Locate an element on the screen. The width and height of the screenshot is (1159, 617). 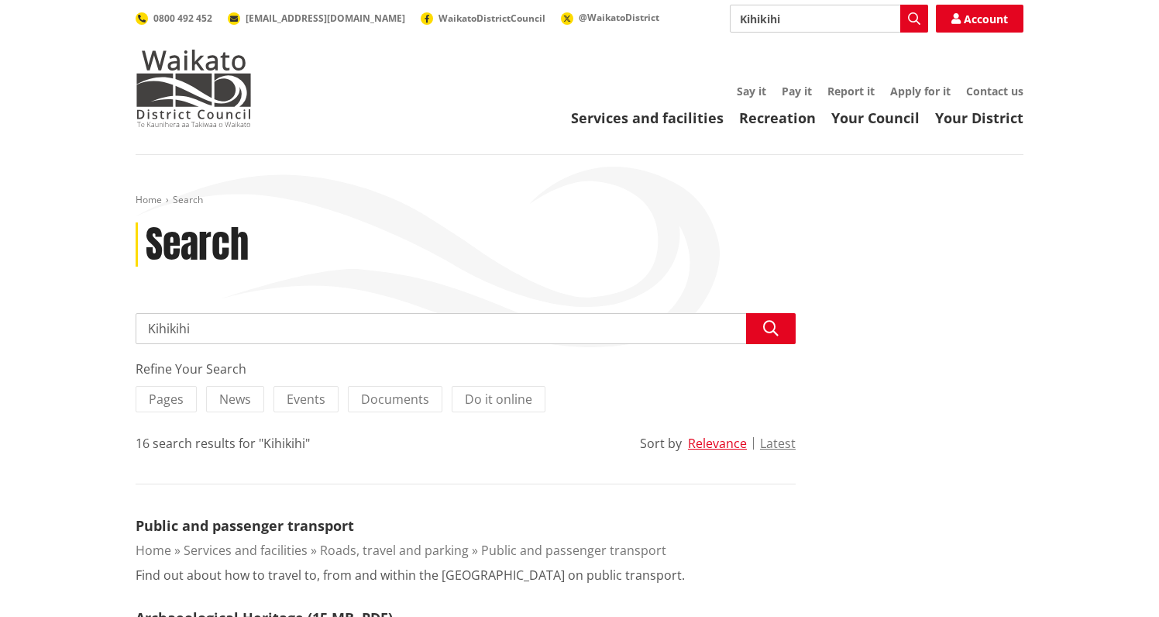
div: Sort by is located at coordinates (661, 443).